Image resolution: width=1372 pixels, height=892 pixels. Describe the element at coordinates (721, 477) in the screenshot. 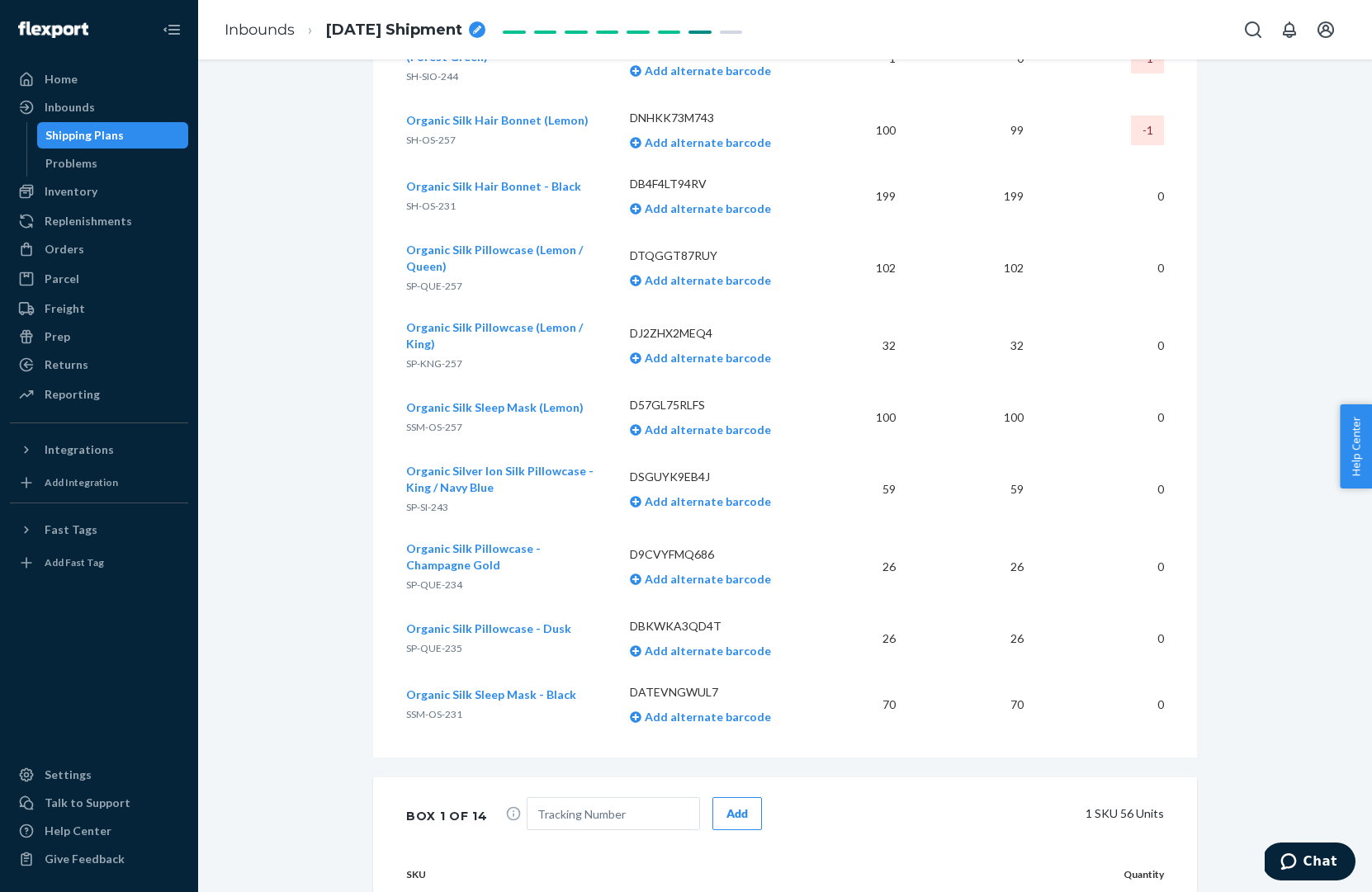

I see `p: DSGUYK9EB4J` at that location.